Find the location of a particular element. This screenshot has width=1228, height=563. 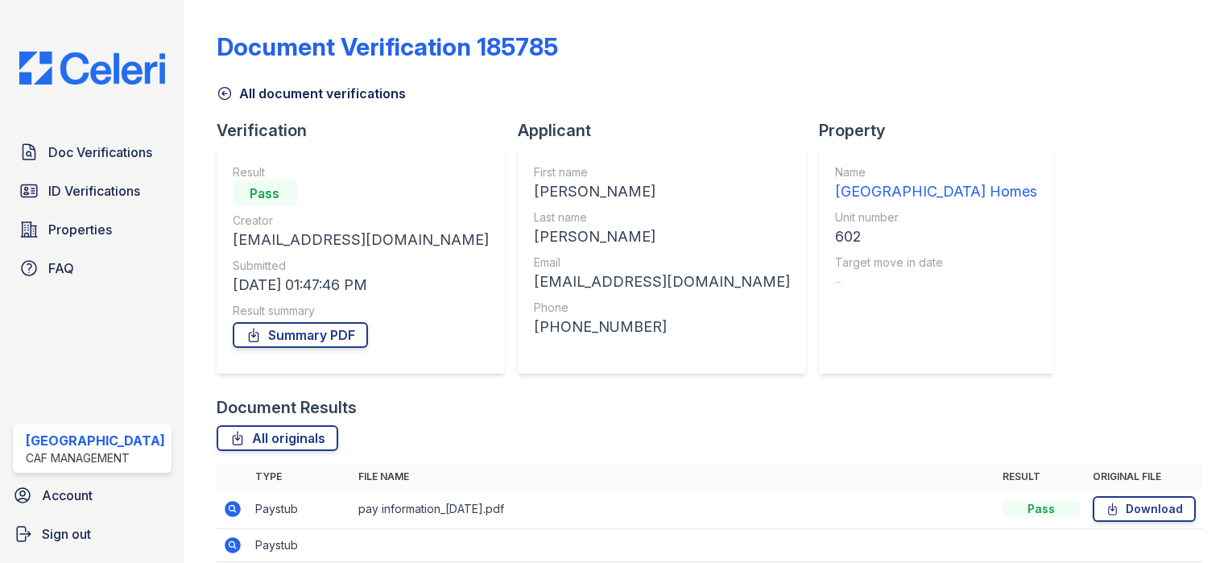

img: CE_Logo_Blue-a8612792a0a2168367f1c8372b55b34899dd931a85d93a1a3d3e32e68fde9ad4.png is located at coordinates (92, 68).